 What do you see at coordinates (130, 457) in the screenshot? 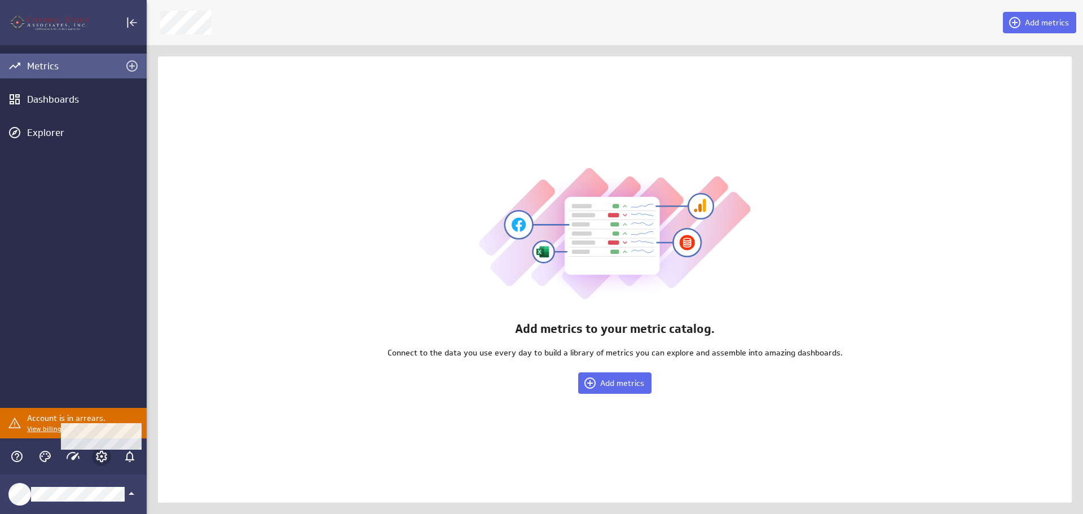
I see `div: Notifications` at bounding box center [130, 457].